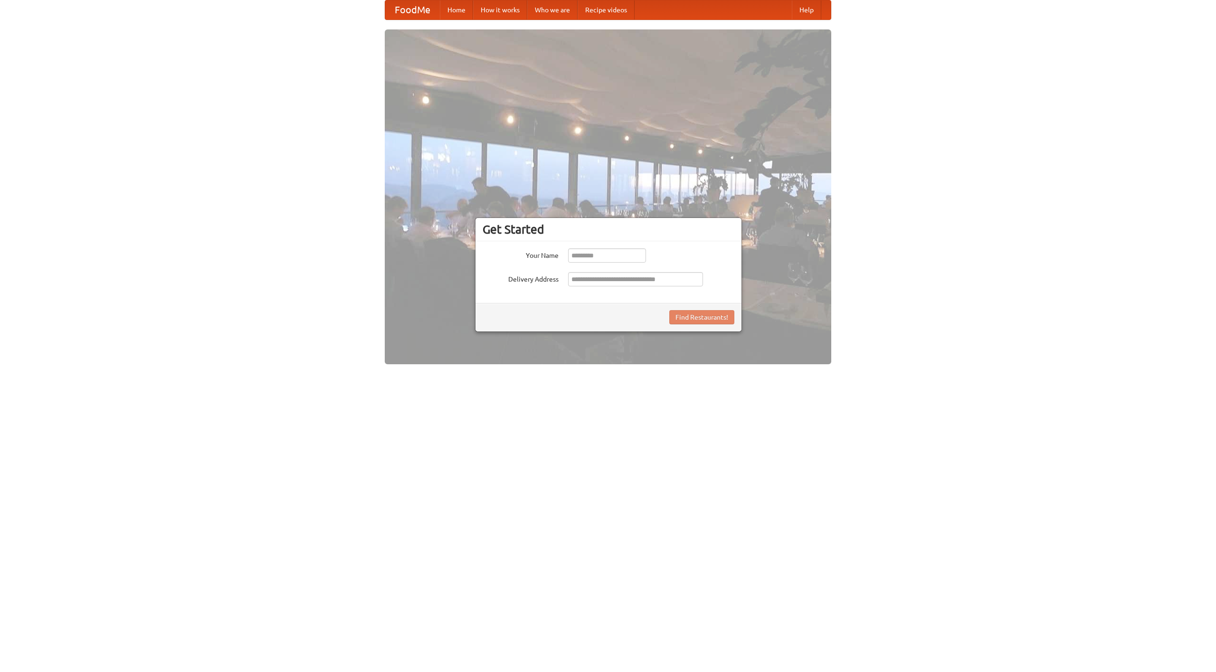  Describe the element at coordinates (500, 10) in the screenshot. I see `a: How it works` at that location.